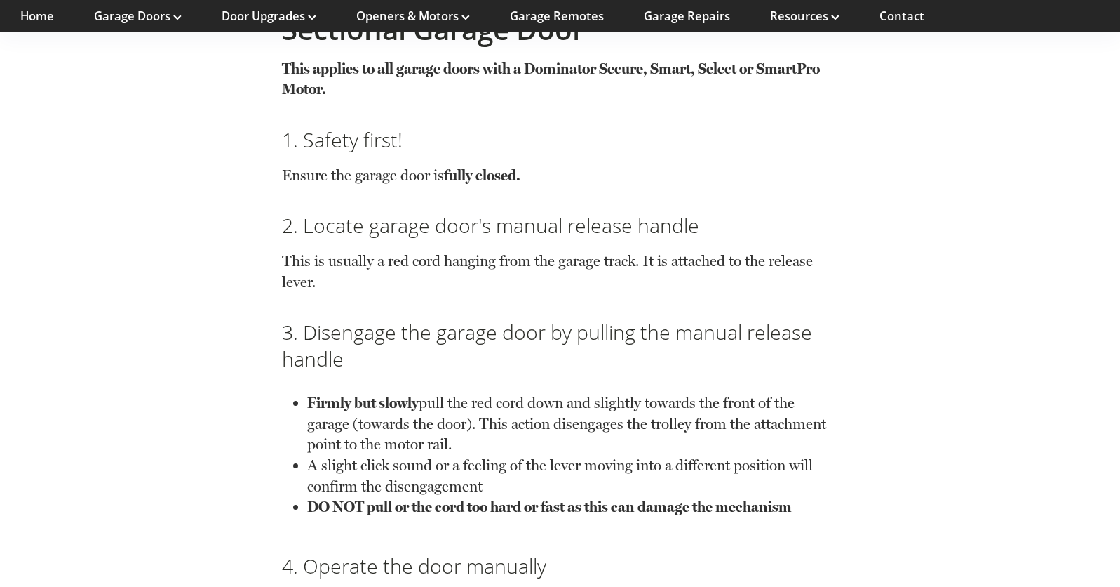 The image size is (1120, 587). I want to click on a: Garage Repairs, so click(687, 16).